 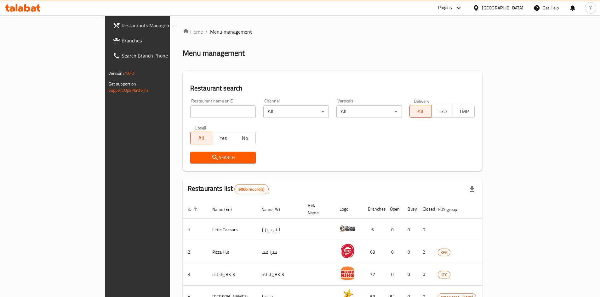 I want to click on button: Search, so click(x=223, y=158).